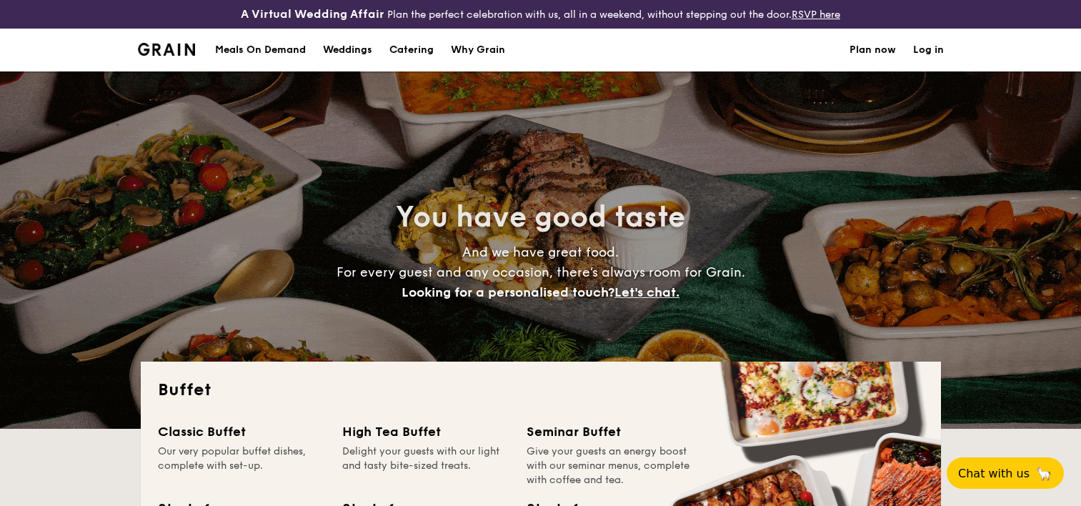 This screenshot has height=506, width=1081. I want to click on a: Weddings, so click(347, 50).